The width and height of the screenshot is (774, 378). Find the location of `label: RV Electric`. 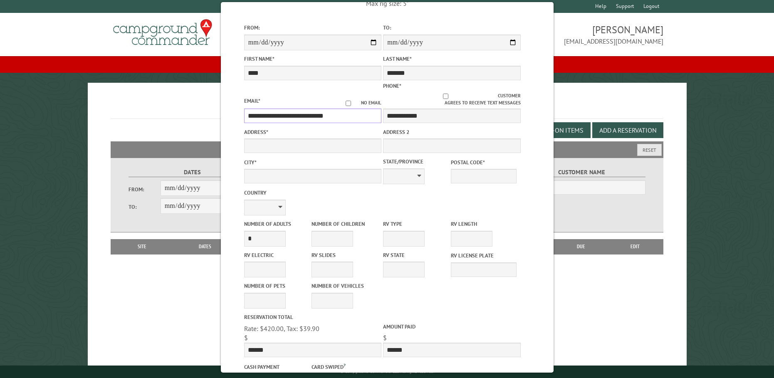

label: RV Electric is located at coordinates (277, 255).